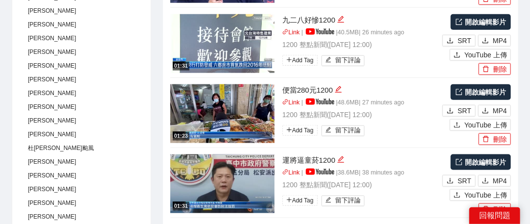 This screenshot has height=224, width=530. Describe the element at coordinates (361, 103) in the screenshot. I see `p: | | 48.6 MB | 27 minutes ago` at that location.